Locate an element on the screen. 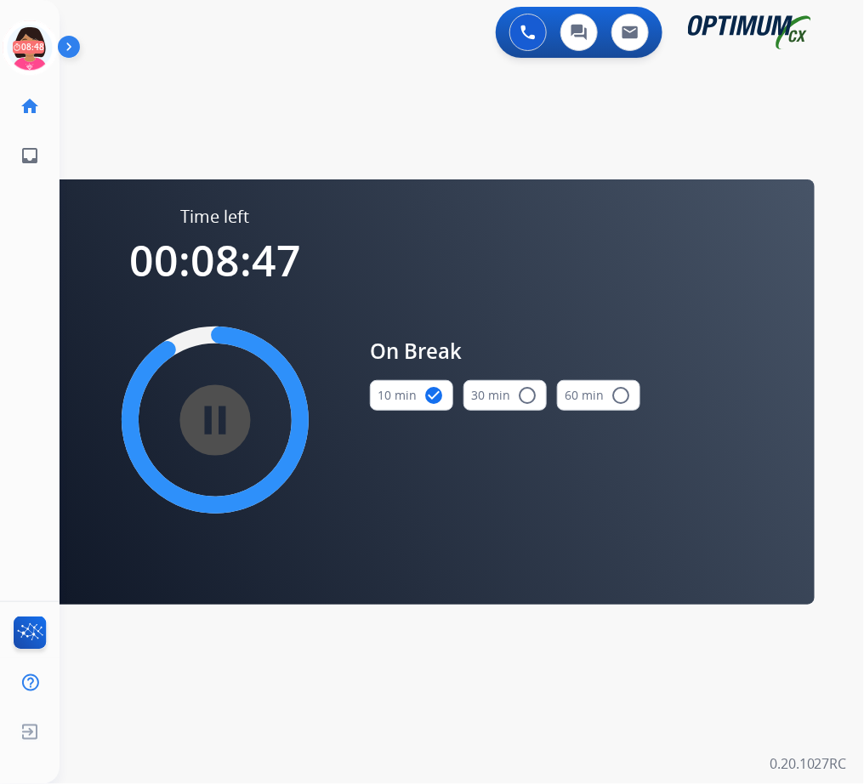 The height and width of the screenshot is (784, 864). mat-icon: inbox is located at coordinates (30, 156).